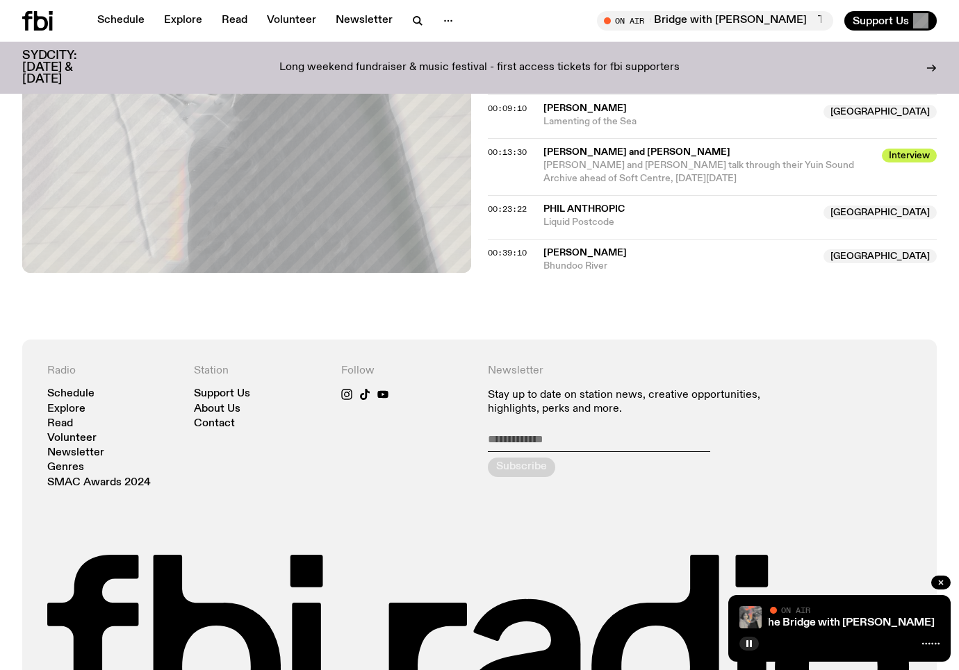  Describe the element at coordinates (521, 468) in the screenshot. I see `button: Subscribe` at that location.